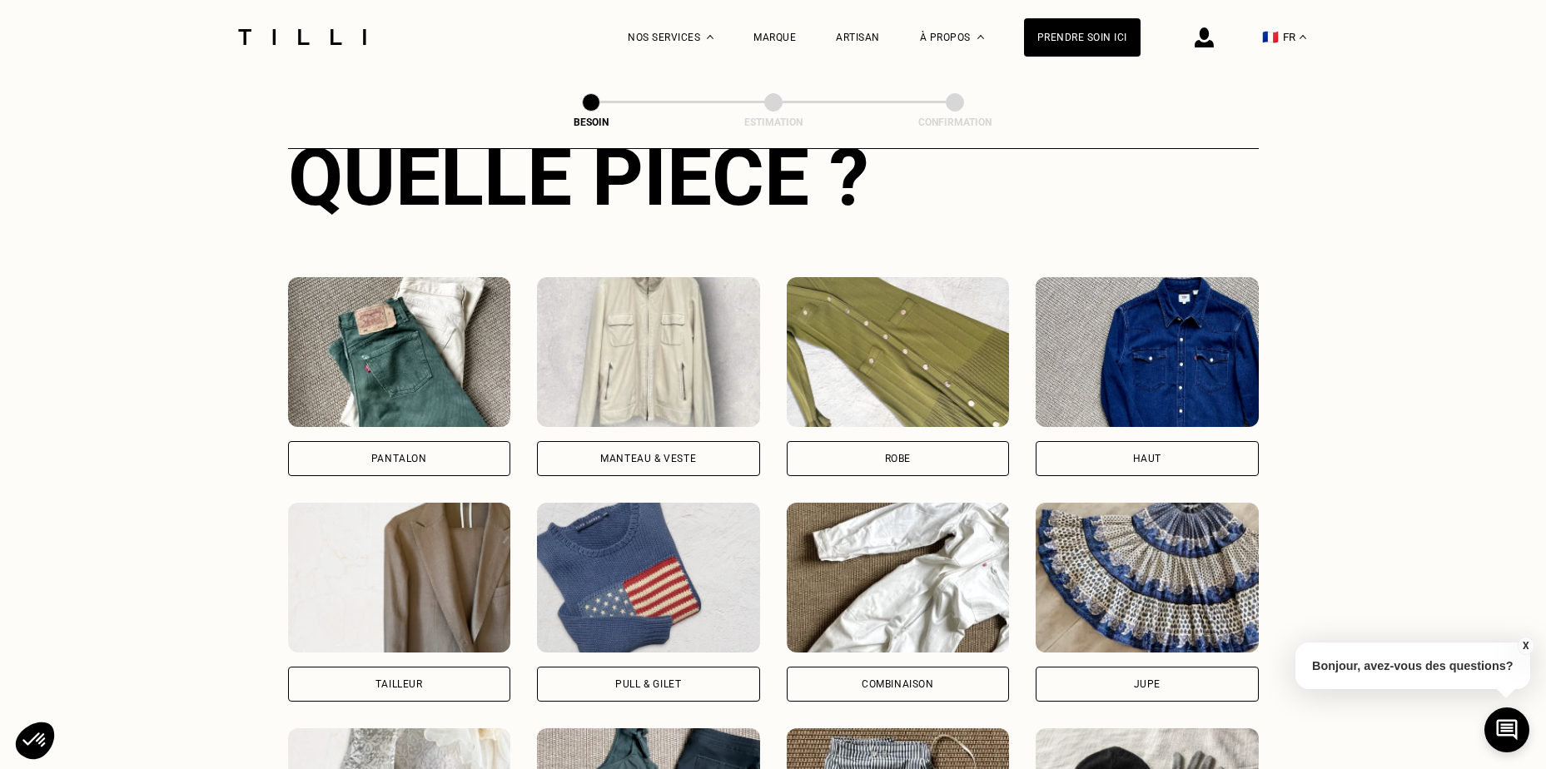 This screenshot has height=769, width=1546. Describe the element at coordinates (302, 37) in the screenshot. I see `a: Logo du service de couturière Tilli` at that location.